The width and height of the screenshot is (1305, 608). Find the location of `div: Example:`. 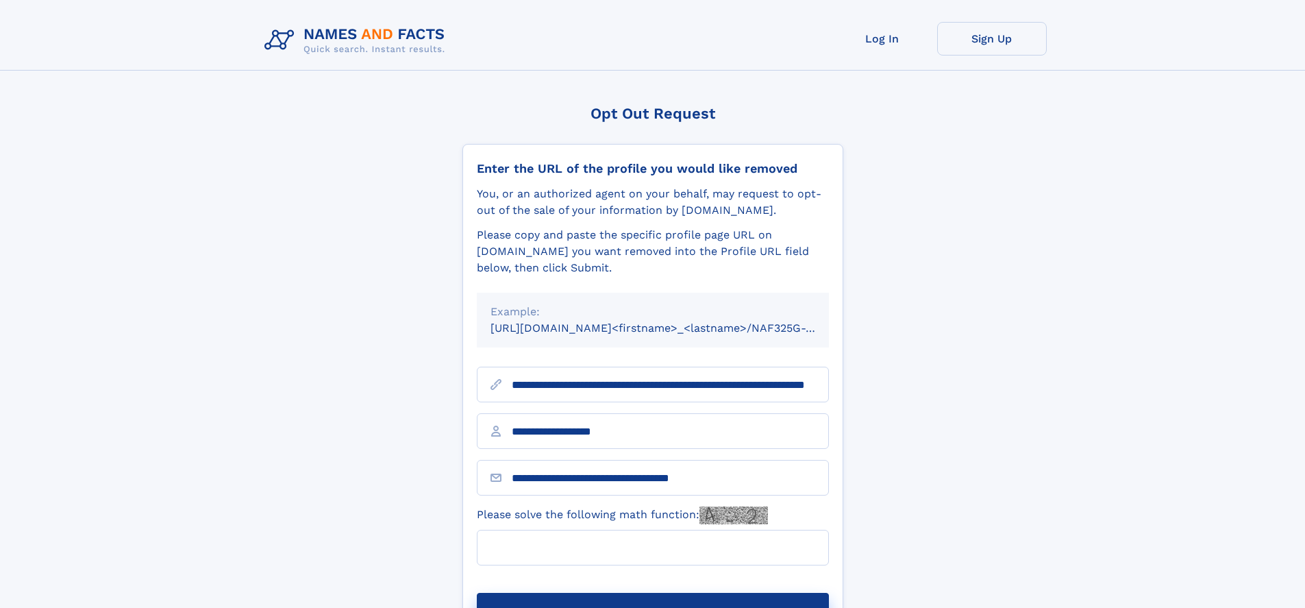

div: Example: is located at coordinates (653, 312).